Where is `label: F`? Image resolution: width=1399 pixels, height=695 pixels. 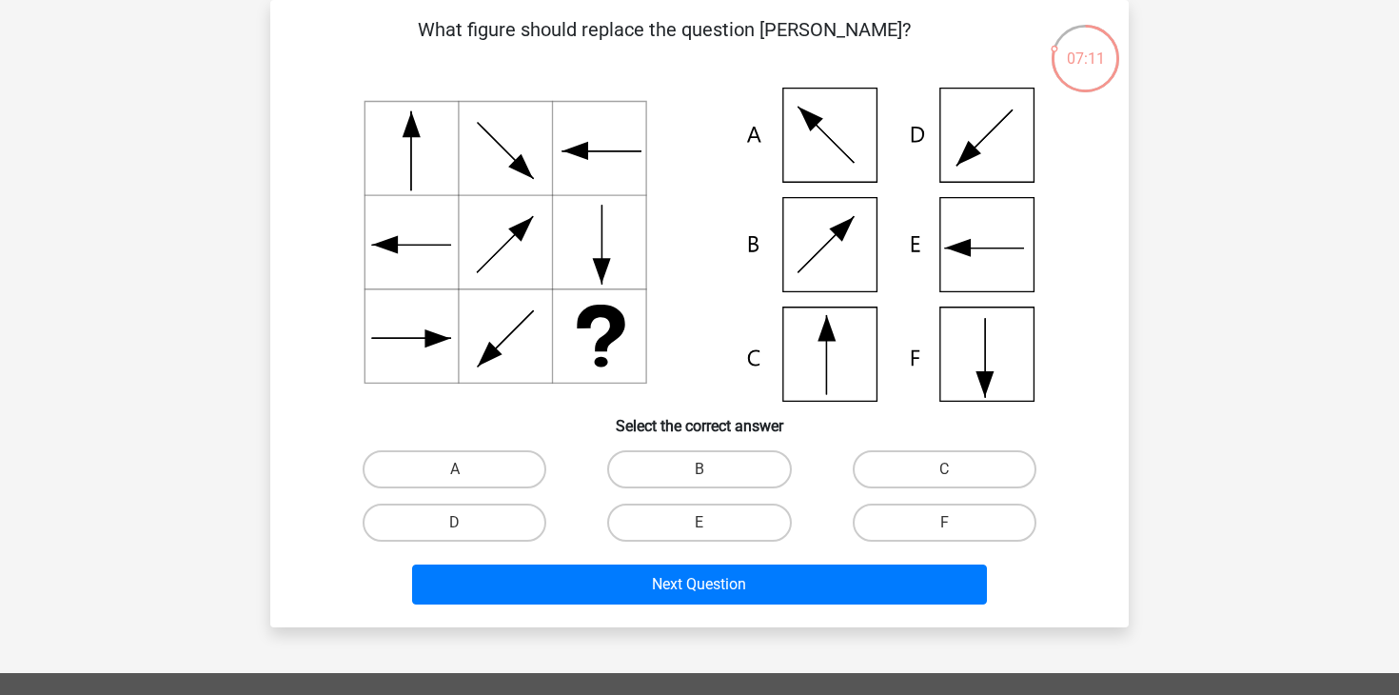 label: F is located at coordinates (944, 523).